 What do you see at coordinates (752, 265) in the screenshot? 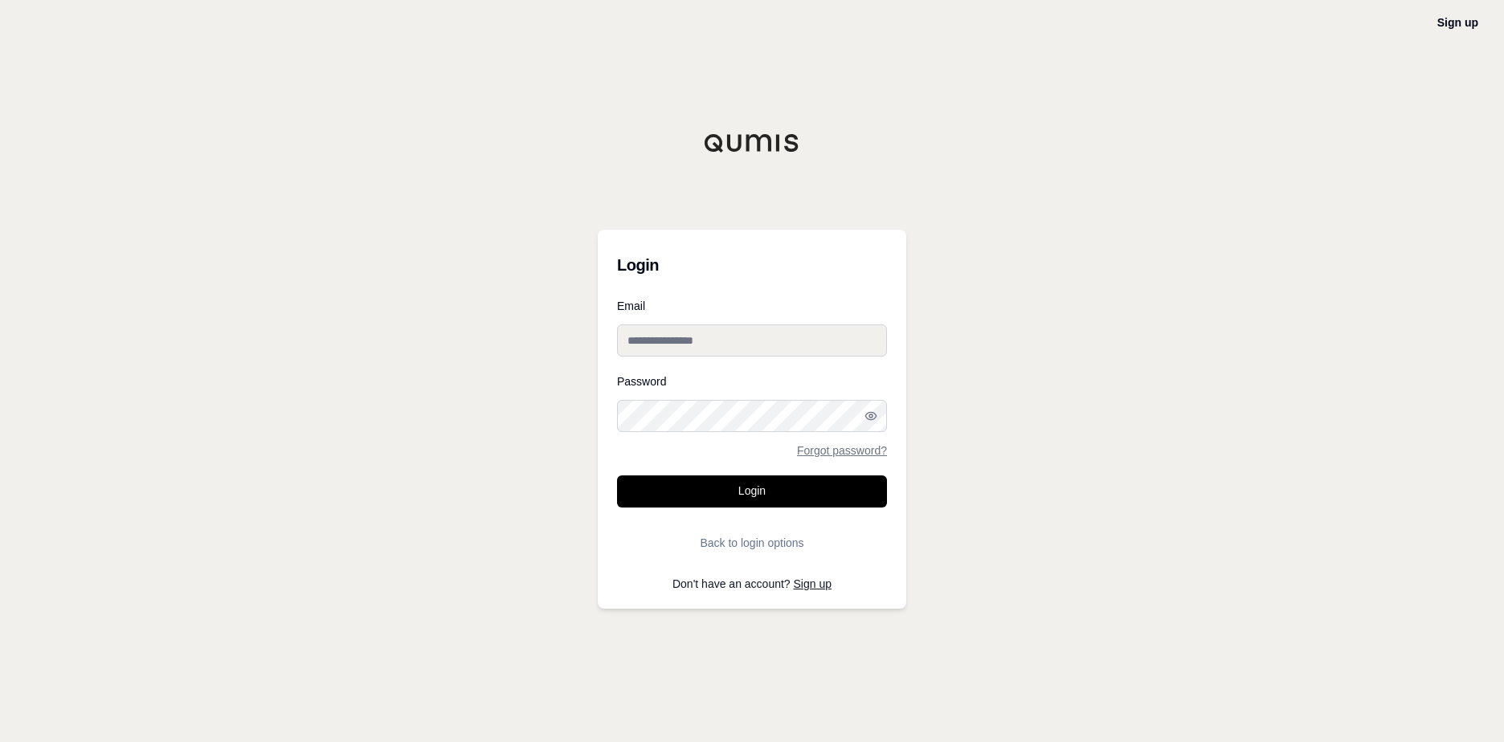
I see `h3: Login` at bounding box center [752, 265].